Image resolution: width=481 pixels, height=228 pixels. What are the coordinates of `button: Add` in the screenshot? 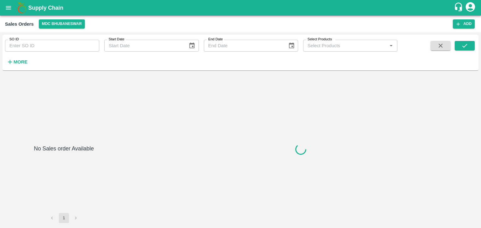 It's located at (464, 24).